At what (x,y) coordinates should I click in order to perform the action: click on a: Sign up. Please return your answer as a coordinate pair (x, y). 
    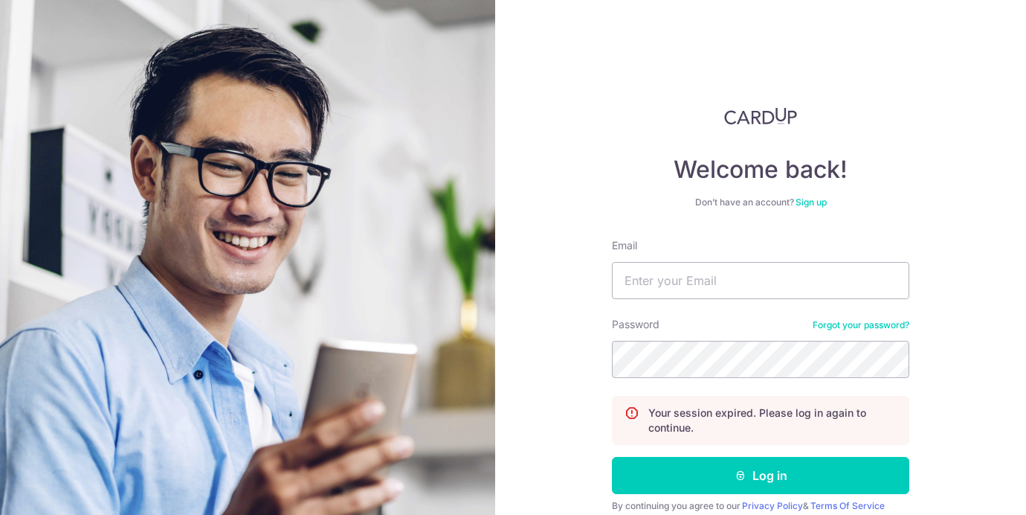
    Looking at the image, I should click on (811, 202).